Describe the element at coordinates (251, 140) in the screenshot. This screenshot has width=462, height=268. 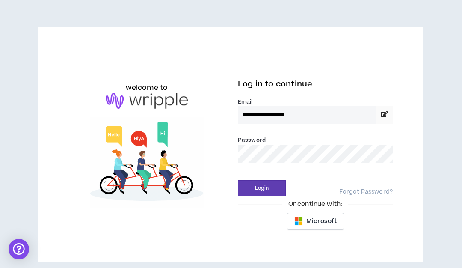
I see `label: Password` at that location.